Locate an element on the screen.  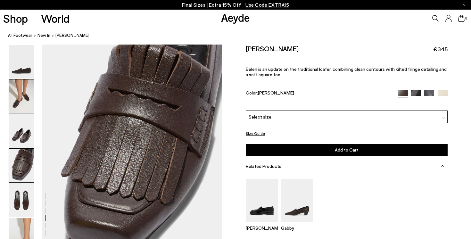
a: Gabby Almond-Toe Loafers Gabby is located at coordinates (297, 224).